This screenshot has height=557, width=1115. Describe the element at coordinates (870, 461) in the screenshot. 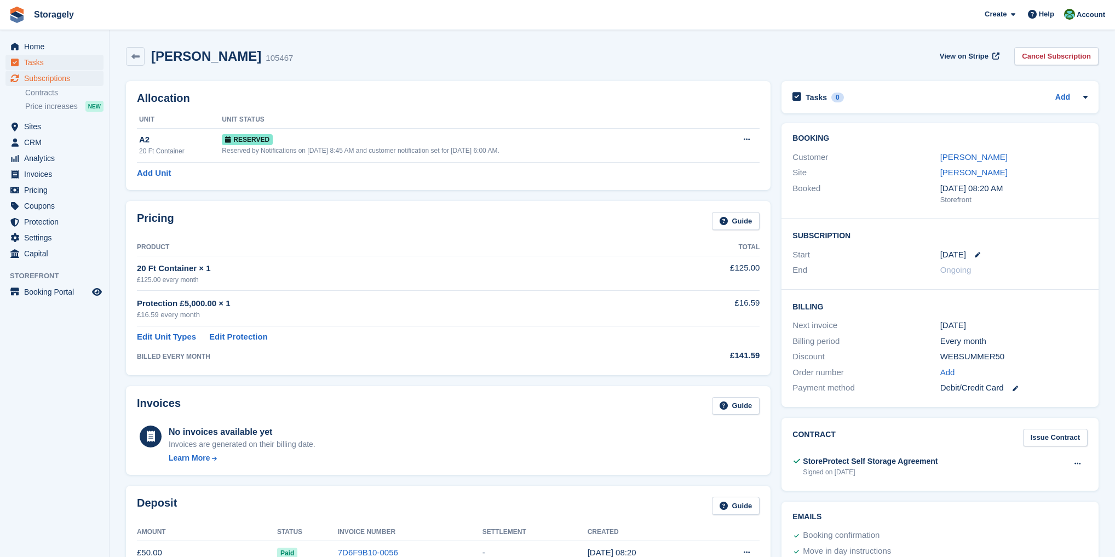

I see `div: StoreProtect Self Storage Agreement` at that location.